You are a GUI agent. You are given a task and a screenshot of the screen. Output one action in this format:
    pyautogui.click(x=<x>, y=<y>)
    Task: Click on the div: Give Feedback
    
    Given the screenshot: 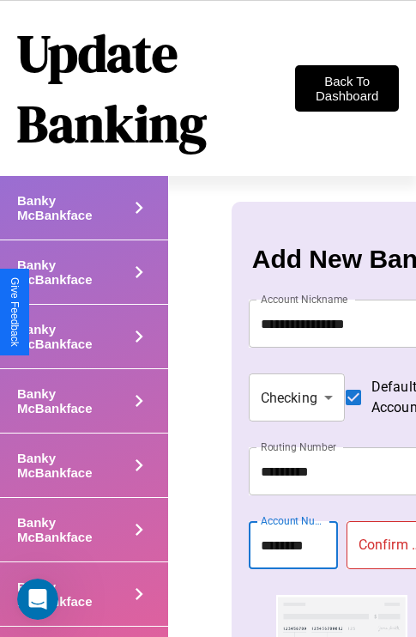 What is the action you would take?
    pyautogui.click(x=15, y=312)
    